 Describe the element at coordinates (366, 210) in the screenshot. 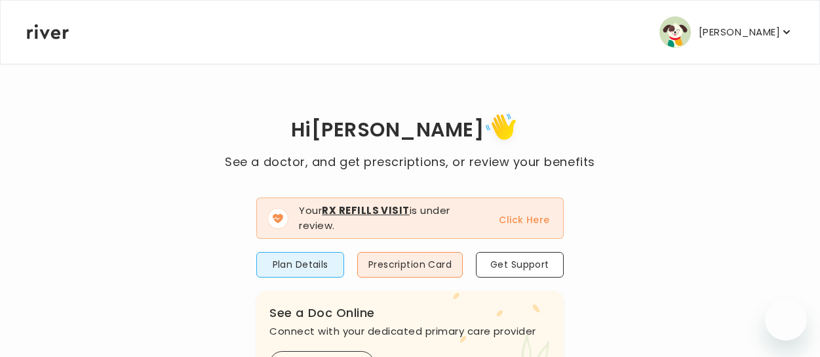

I see `strong: Rx Refills Visit` at that location.